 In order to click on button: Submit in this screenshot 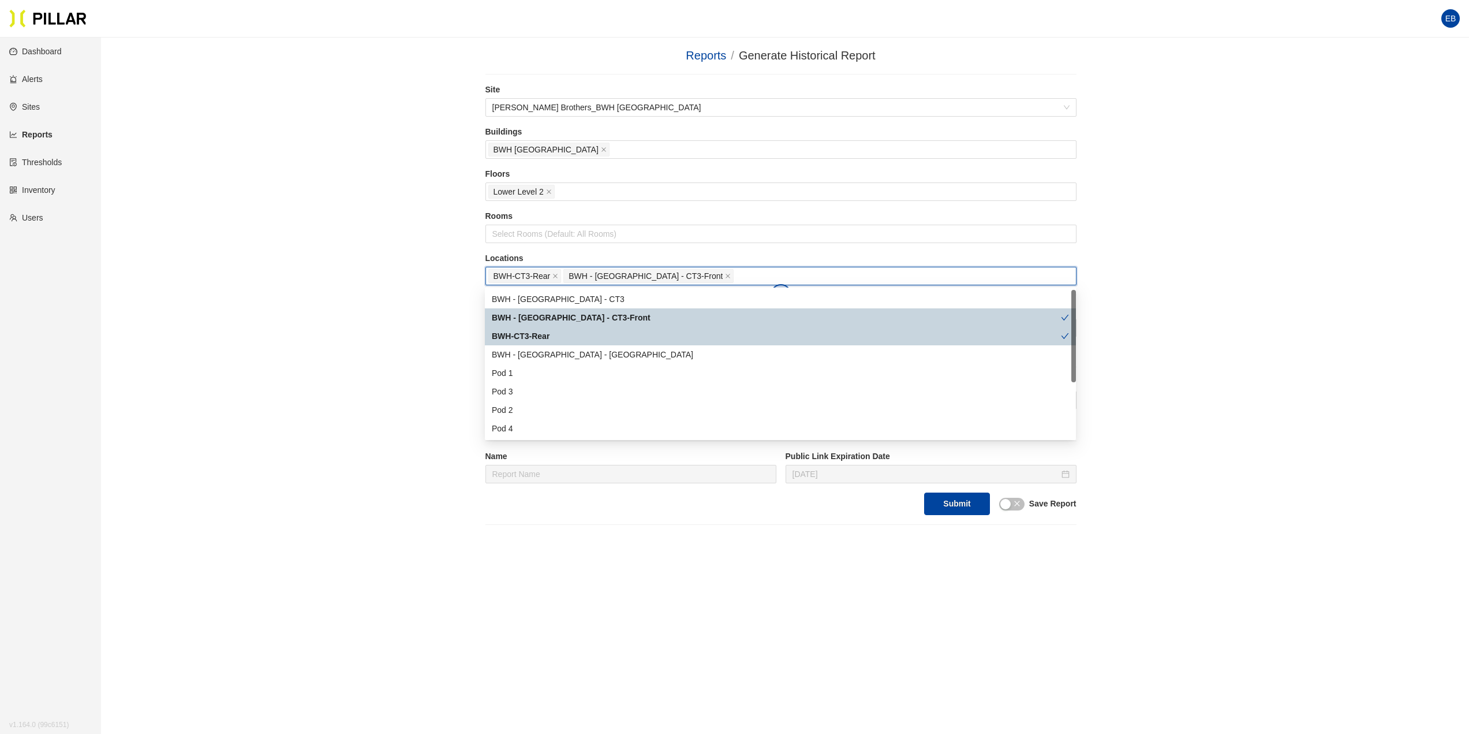, I will do `click(957, 503)`.